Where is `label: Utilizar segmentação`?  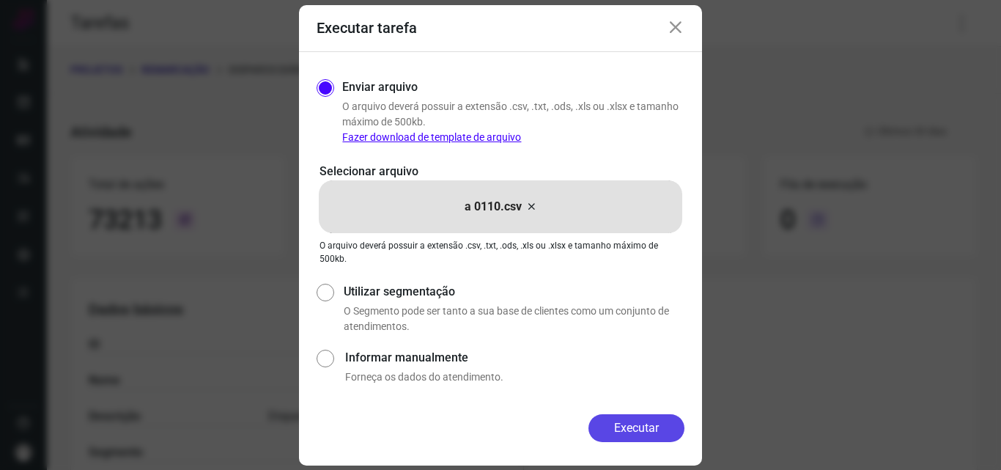
label: Utilizar segmentação is located at coordinates (514, 292).